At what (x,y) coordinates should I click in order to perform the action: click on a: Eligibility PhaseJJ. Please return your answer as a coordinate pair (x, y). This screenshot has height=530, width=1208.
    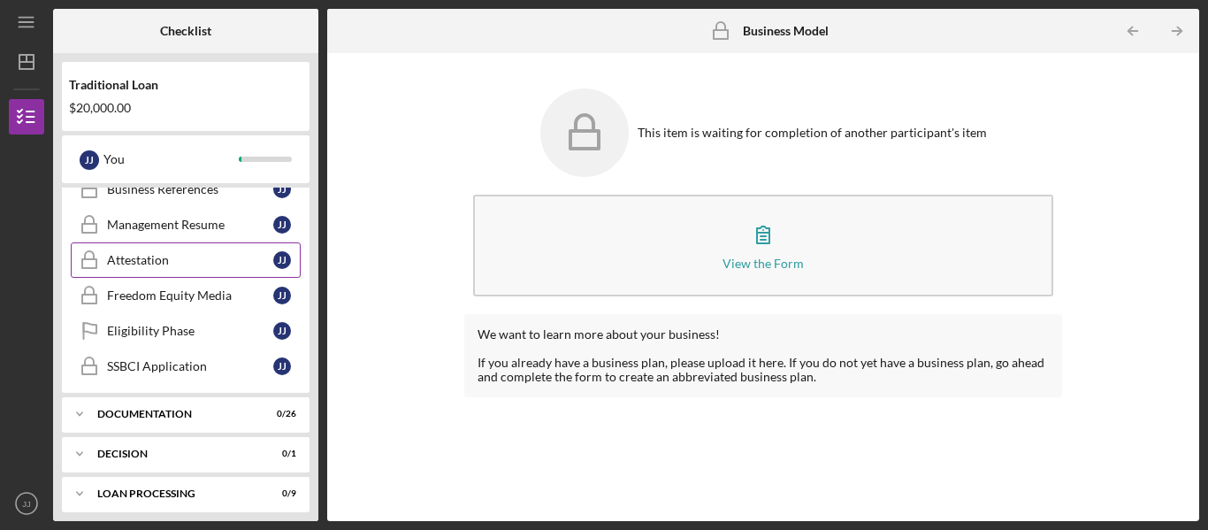
    Looking at the image, I should click on (186, 331).